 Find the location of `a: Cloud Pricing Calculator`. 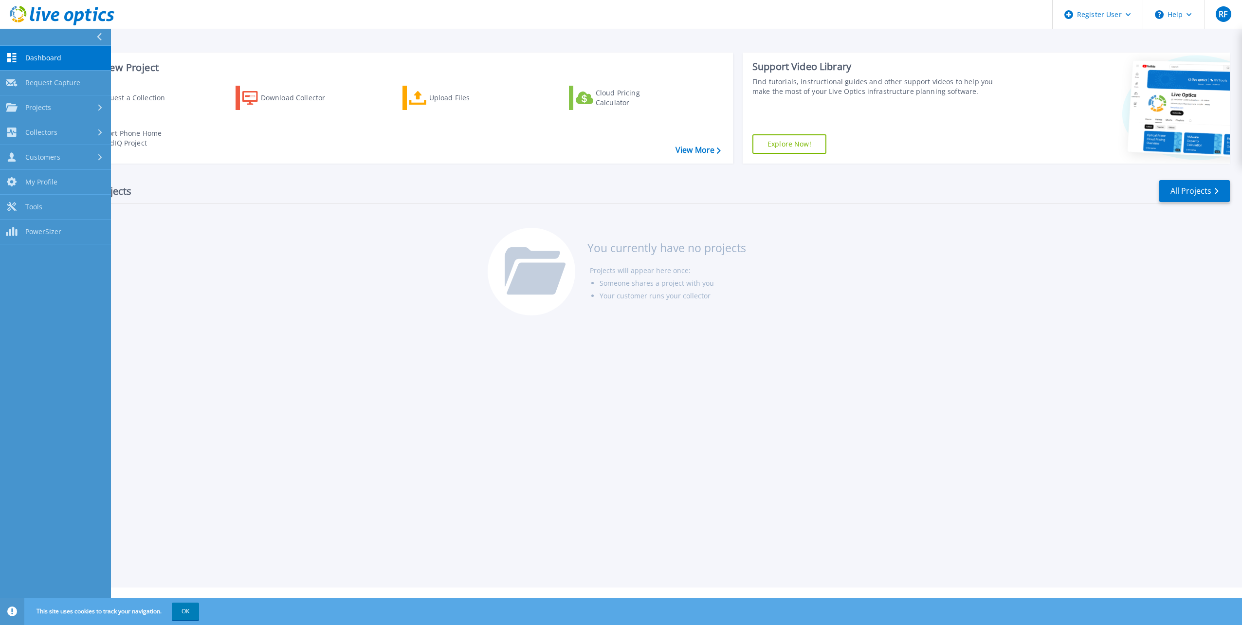

a: Cloud Pricing Calculator is located at coordinates (623, 98).